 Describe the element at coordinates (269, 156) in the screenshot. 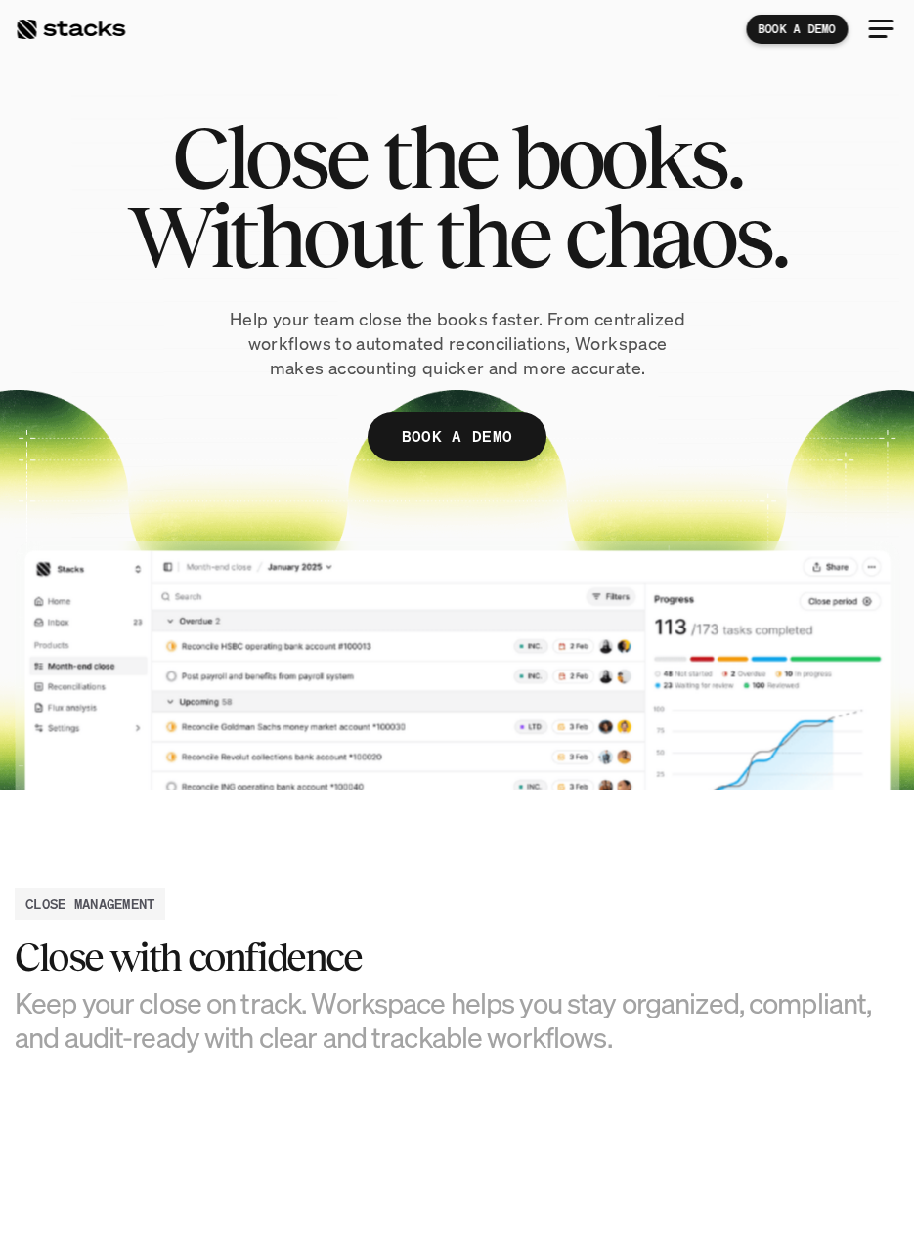

I see `span: Close` at that location.